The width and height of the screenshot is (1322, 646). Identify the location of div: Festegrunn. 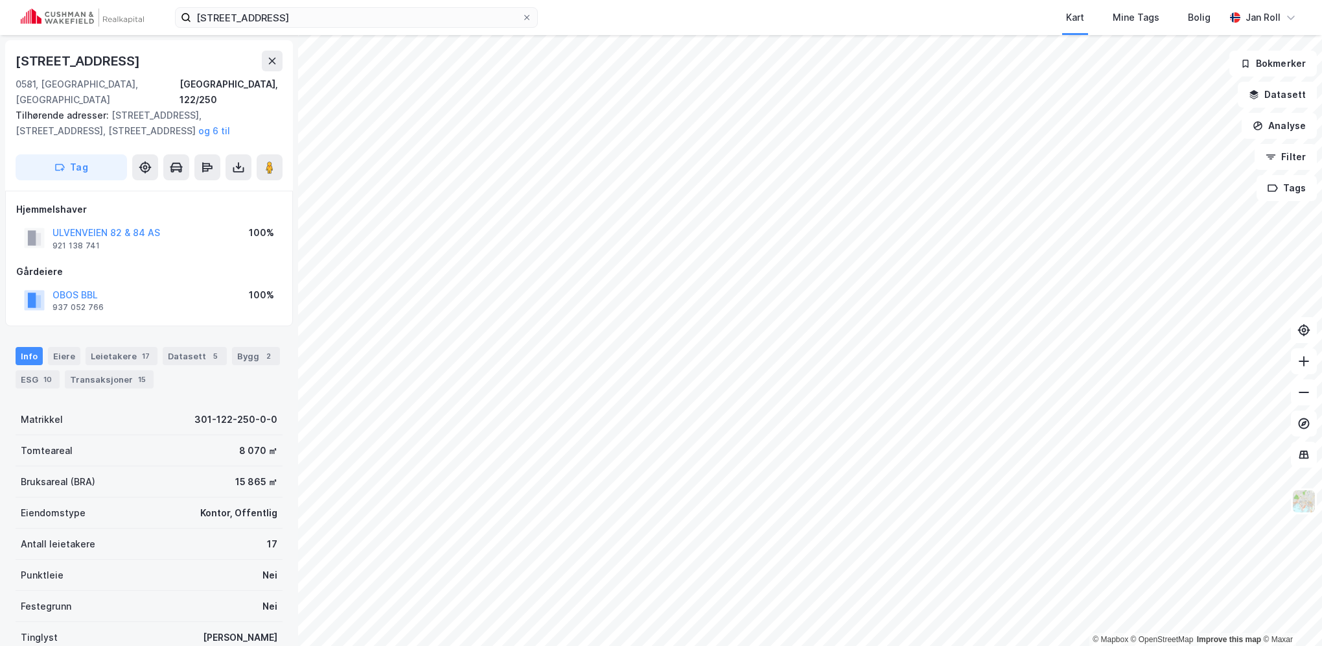
(46, 606).